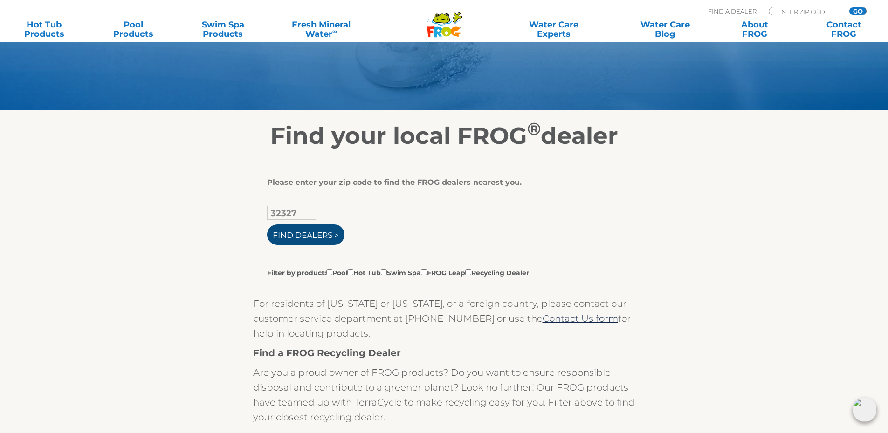  I want to click on a: PoolProducts, so click(133, 29).